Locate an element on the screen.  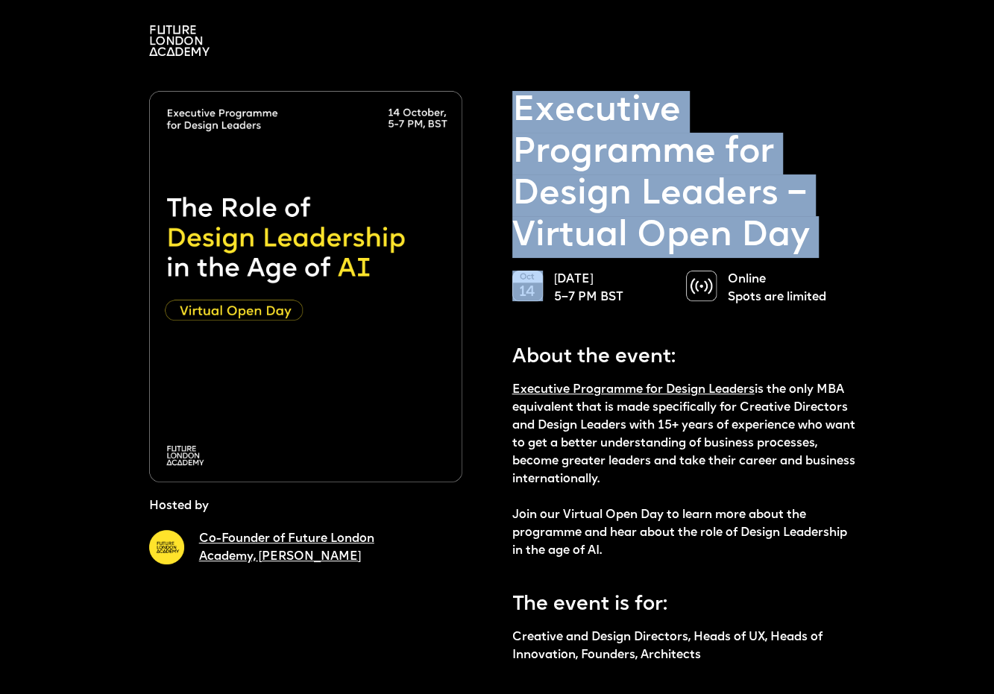
p: The event is for: is located at coordinates (686, 601).